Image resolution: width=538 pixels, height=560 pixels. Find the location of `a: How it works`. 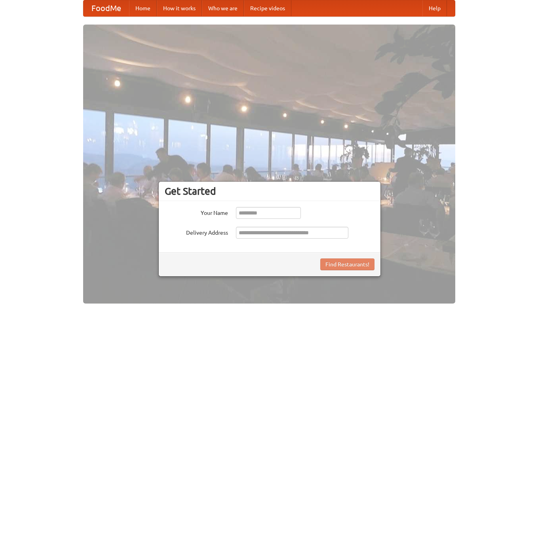

a: How it works is located at coordinates (179, 8).